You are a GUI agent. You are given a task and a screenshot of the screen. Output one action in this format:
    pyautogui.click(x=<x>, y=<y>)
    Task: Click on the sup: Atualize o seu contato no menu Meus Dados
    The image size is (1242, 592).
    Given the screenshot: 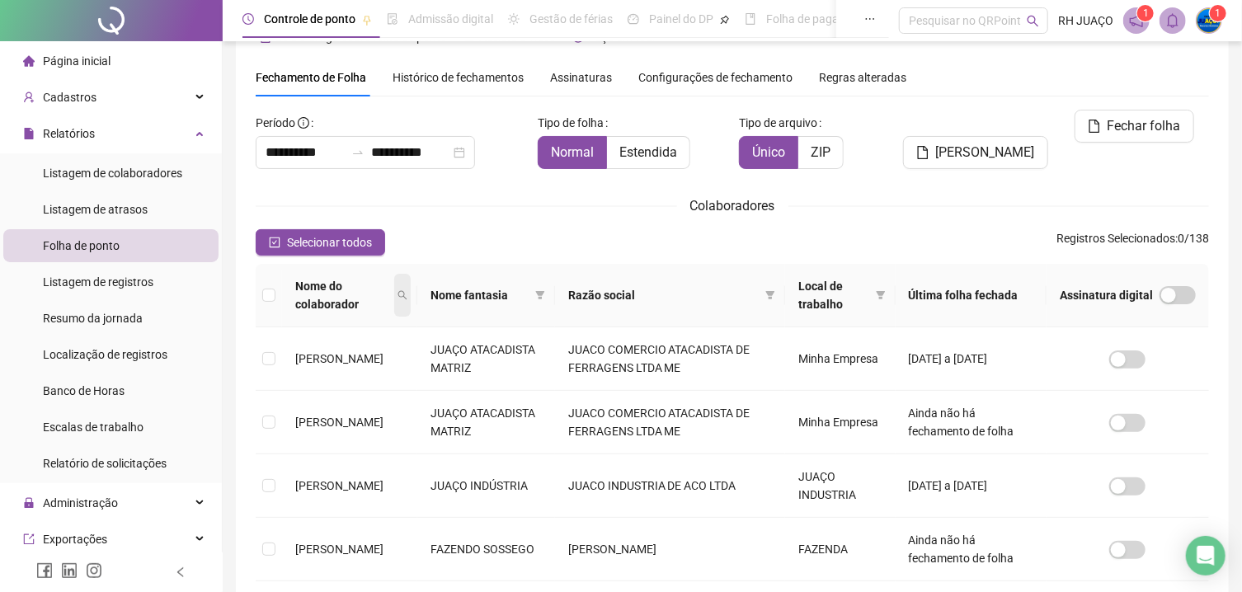 What is the action you would take?
    pyautogui.click(x=1218, y=13)
    